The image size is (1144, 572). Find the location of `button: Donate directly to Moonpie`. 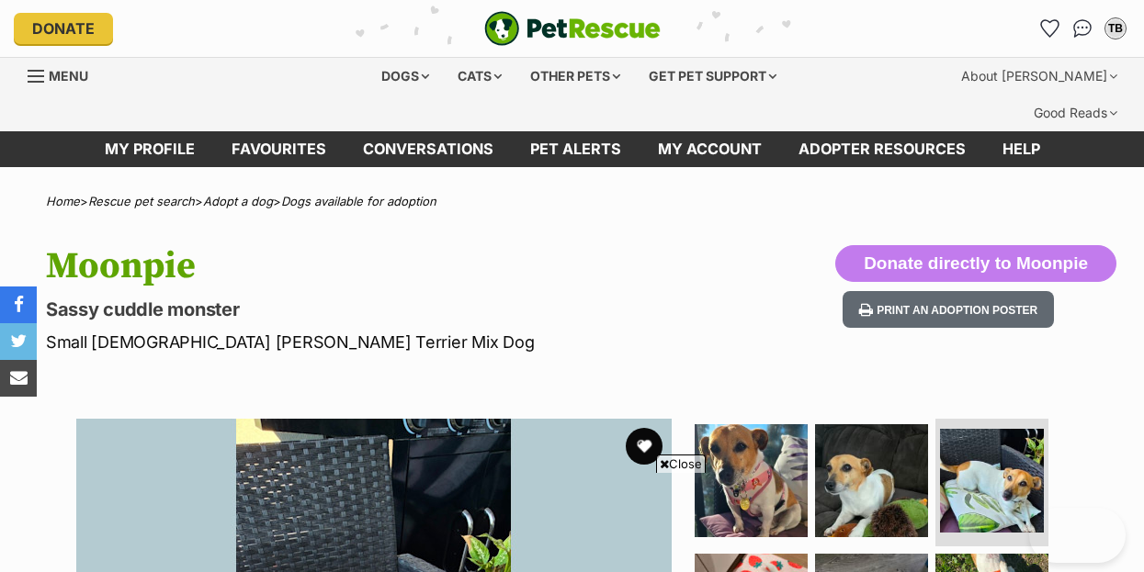

button: Donate directly to Moonpie is located at coordinates (976, 264).